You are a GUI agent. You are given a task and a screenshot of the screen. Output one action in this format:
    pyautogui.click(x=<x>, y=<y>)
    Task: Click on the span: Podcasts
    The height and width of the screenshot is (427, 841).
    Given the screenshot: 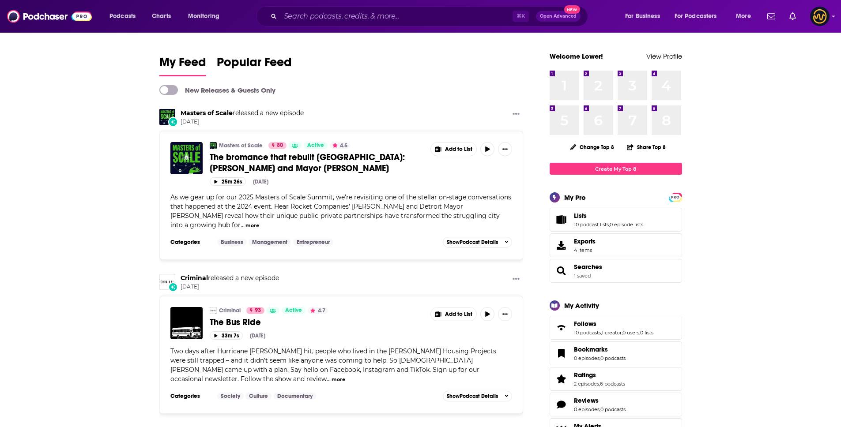 What is the action you would take?
    pyautogui.click(x=122, y=16)
    